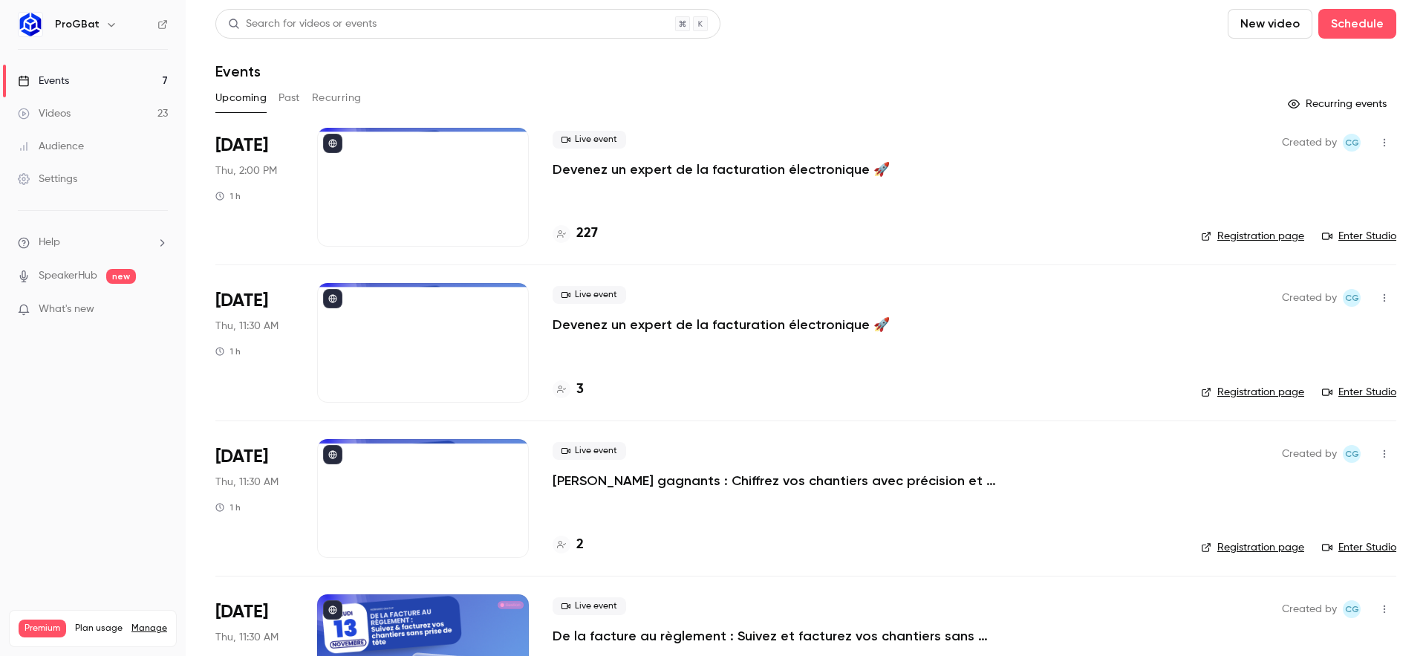  I want to click on span: What's new, so click(66, 309).